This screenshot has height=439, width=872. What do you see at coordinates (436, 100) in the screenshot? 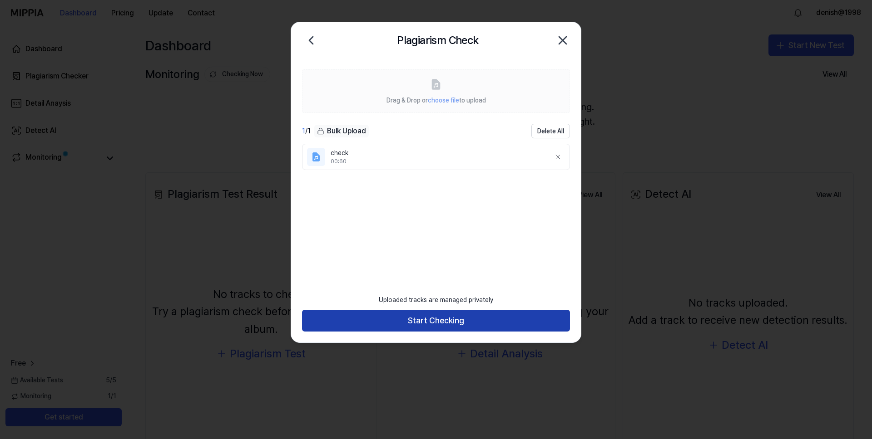
I see `span: Drag & Drop or to upload` at bounding box center [436, 100].